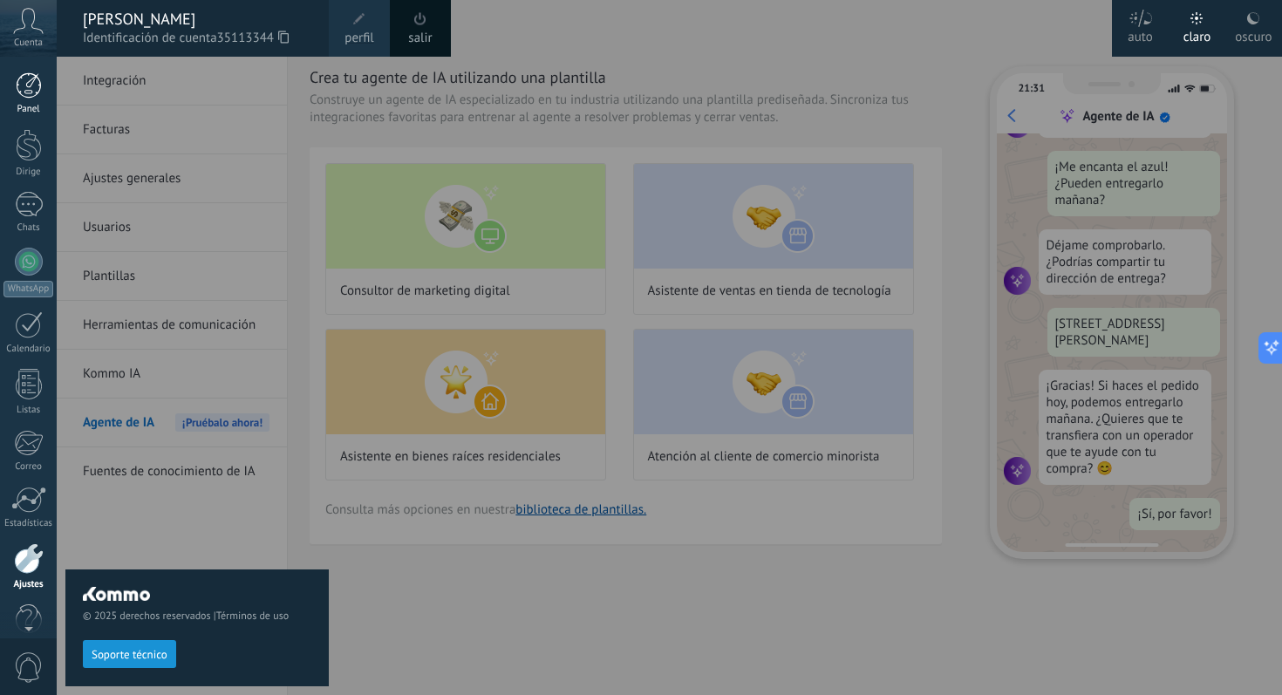 The height and width of the screenshot is (695, 1282). Describe the element at coordinates (420, 38) in the screenshot. I see `font: salir` at that location.